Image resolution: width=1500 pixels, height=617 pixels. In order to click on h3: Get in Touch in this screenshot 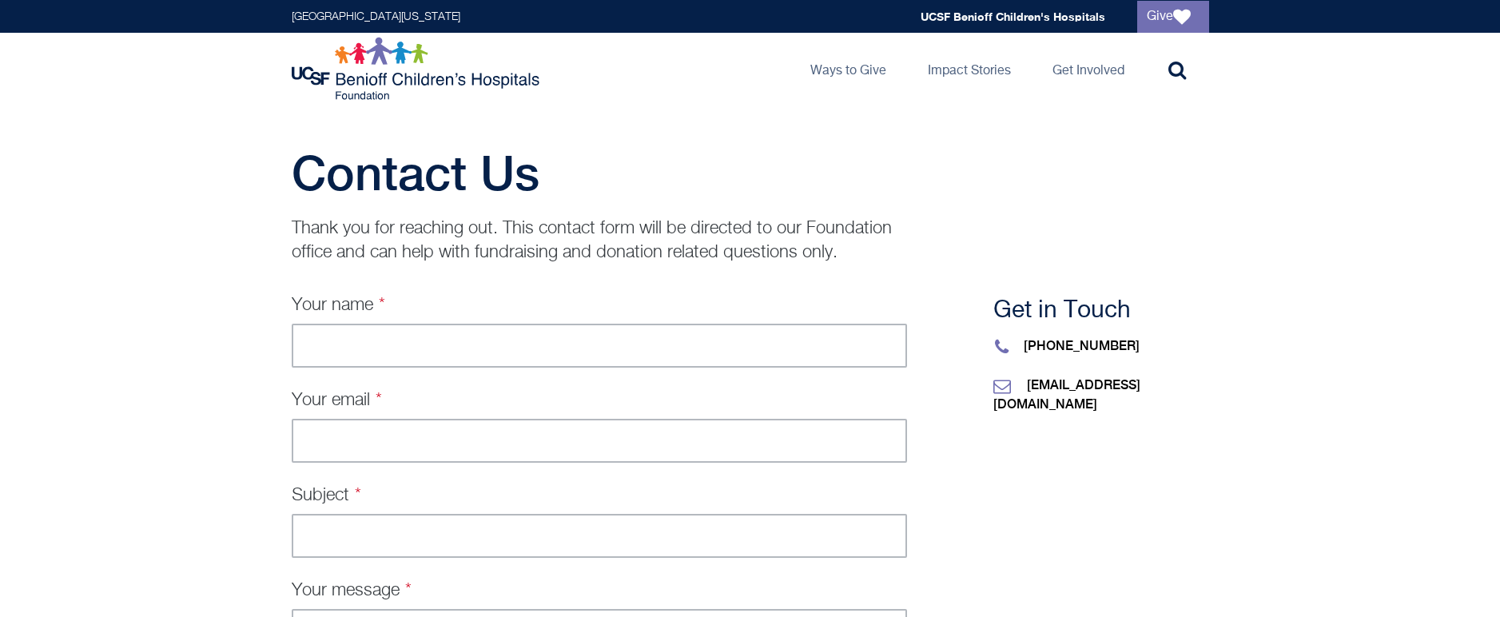, I will do `click(1102, 311)`.